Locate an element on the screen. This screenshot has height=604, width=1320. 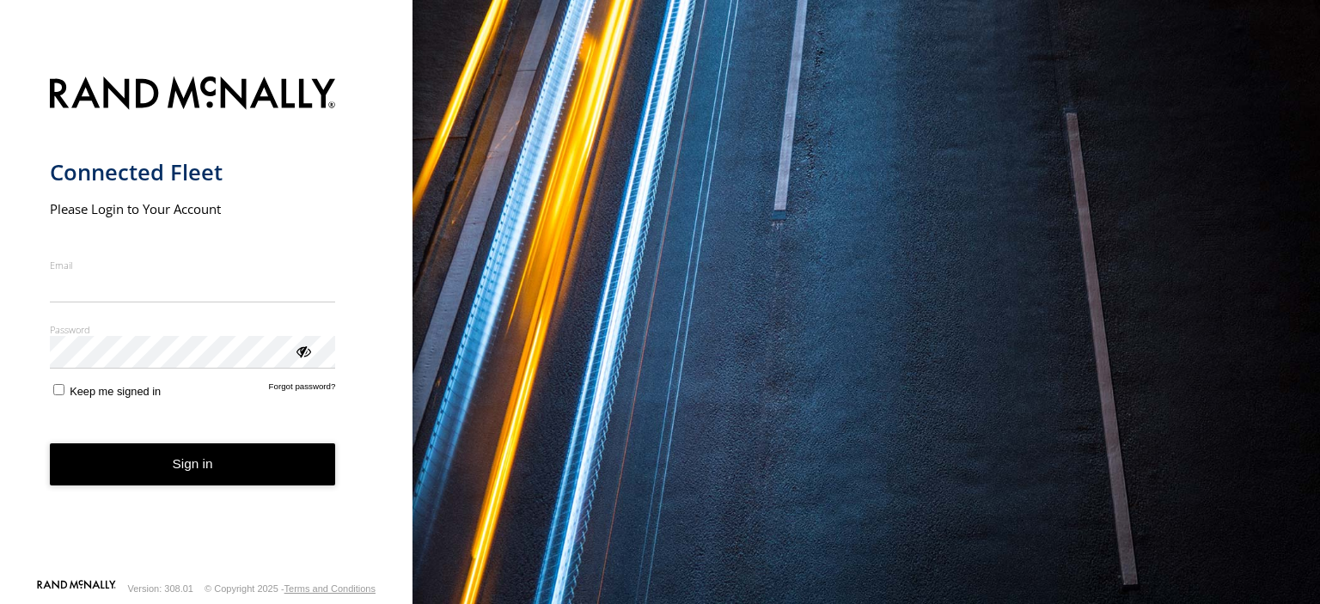
span: Keep me signed in is located at coordinates (115, 391).